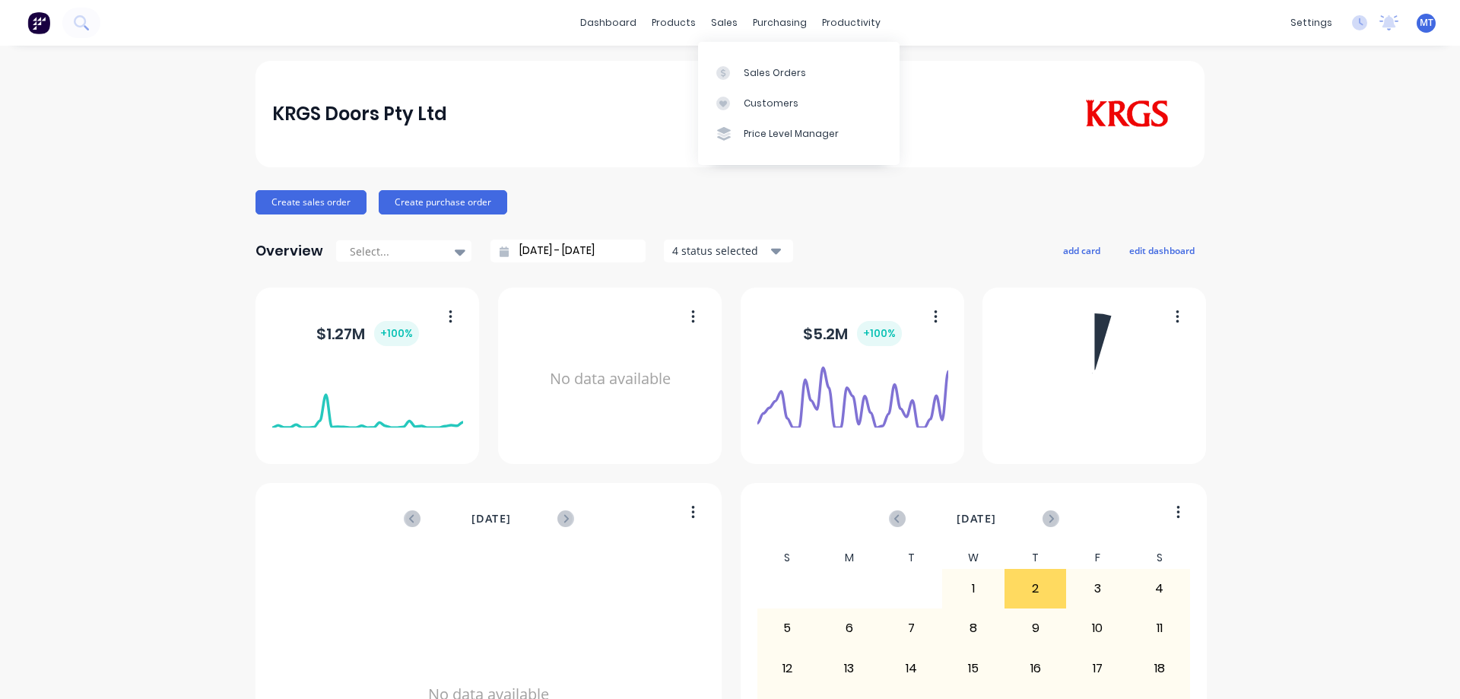 Image resolution: width=1460 pixels, height=699 pixels. Describe the element at coordinates (724, 23) in the screenshot. I see `div: sales` at that location.